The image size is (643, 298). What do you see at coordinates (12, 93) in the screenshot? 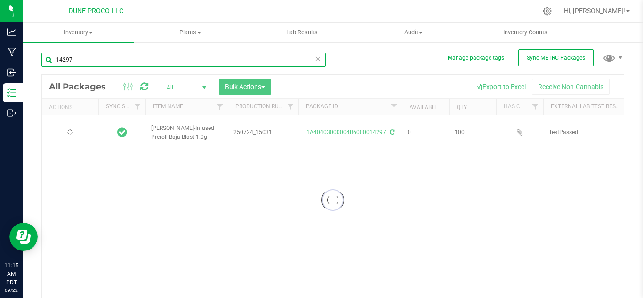
I see `inline-svg: Inventory` at bounding box center [12, 93].